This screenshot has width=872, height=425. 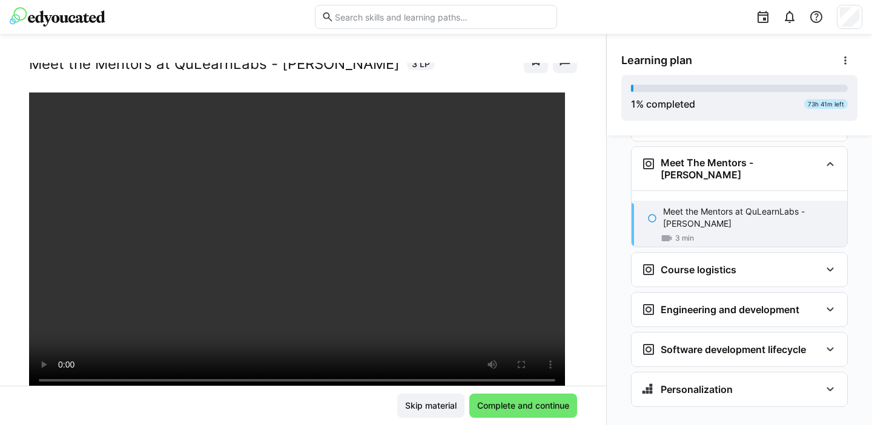 What do you see at coordinates (523, 406) in the screenshot?
I see `button: Complete and continue` at bounding box center [523, 406].